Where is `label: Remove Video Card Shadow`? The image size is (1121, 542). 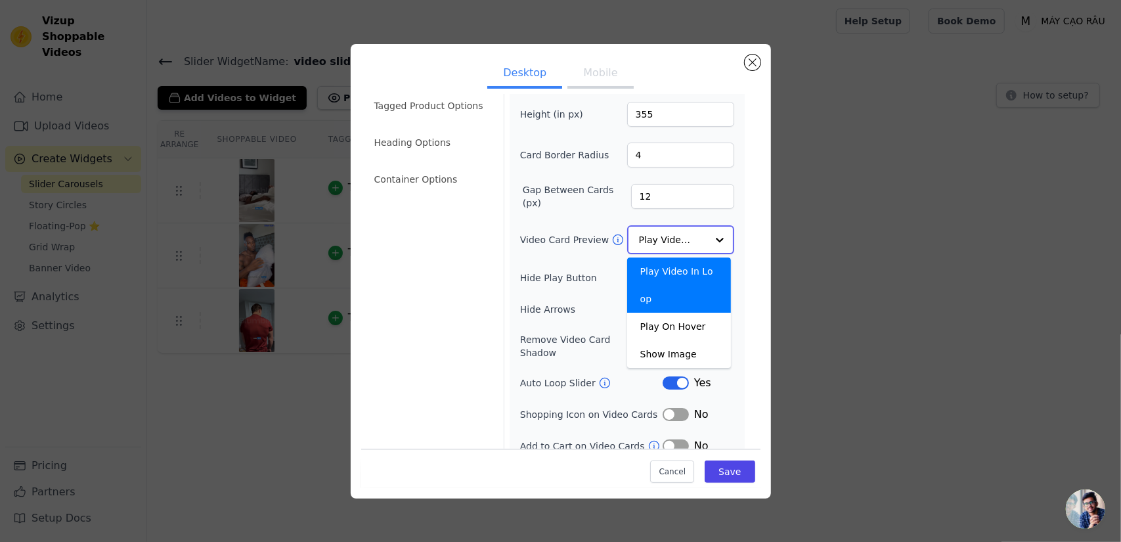 label: Remove Video Card Shadow is located at coordinates (585, 346).